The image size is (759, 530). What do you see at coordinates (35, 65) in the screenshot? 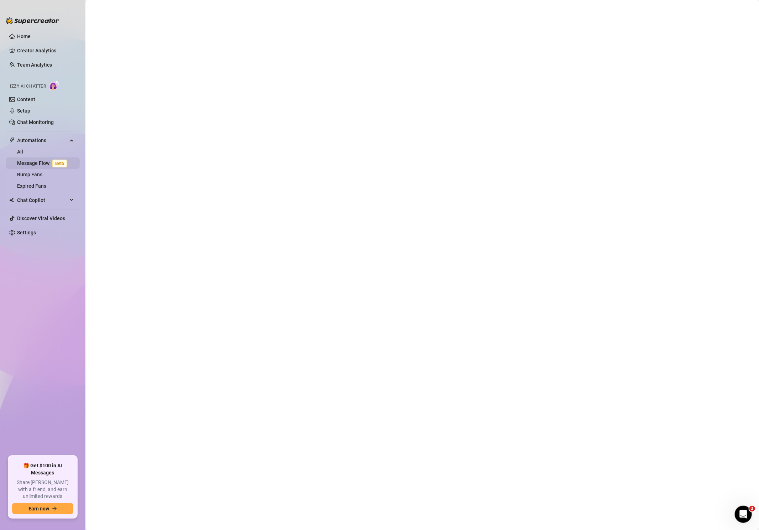
I see `a: Team Analytics` at bounding box center [35, 65].